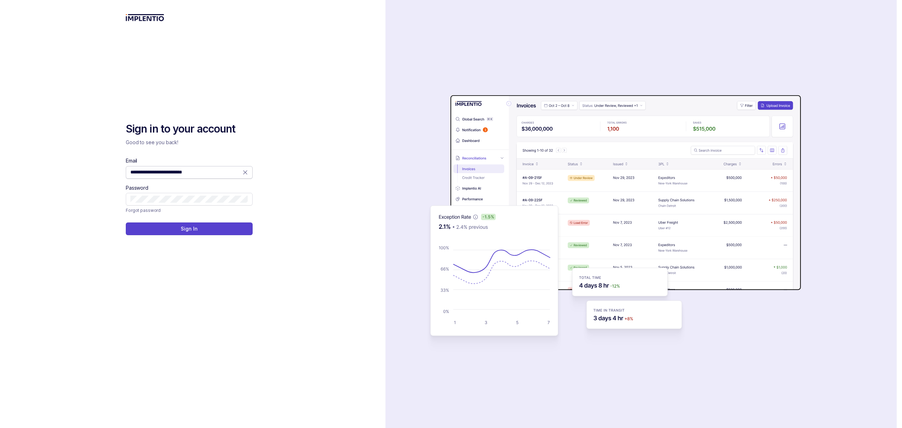  What do you see at coordinates (137, 188) in the screenshot?
I see `label: Password` at bounding box center [137, 188].